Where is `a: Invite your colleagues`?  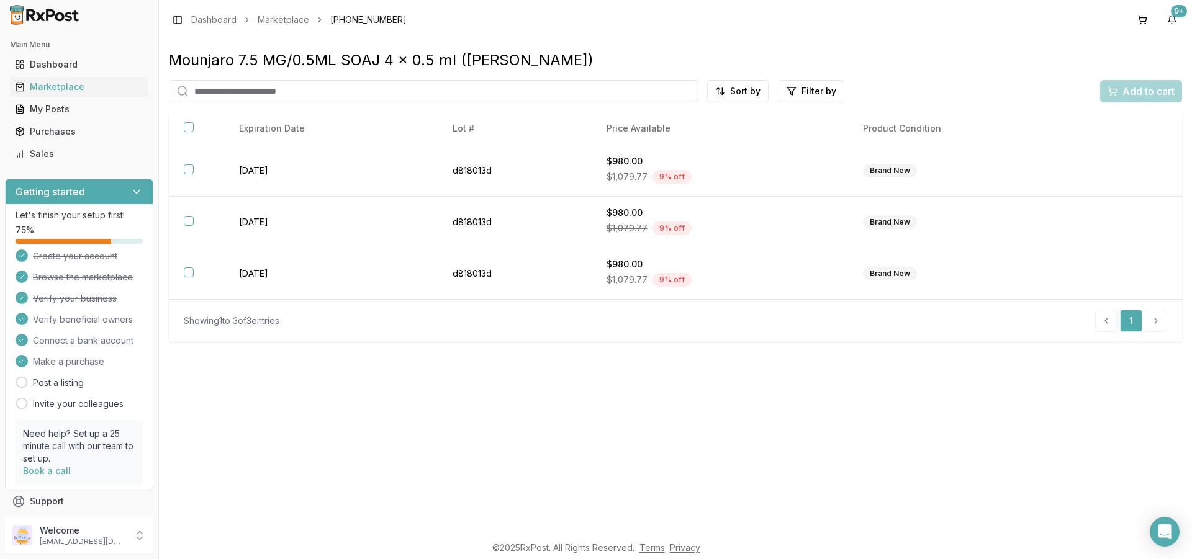
a: Invite your colleagues is located at coordinates (78, 404).